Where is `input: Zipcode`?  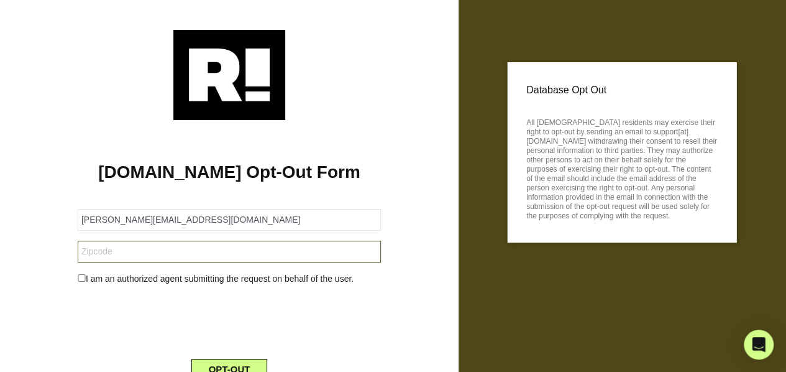 input: Zipcode is located at coordinates (229, 251).